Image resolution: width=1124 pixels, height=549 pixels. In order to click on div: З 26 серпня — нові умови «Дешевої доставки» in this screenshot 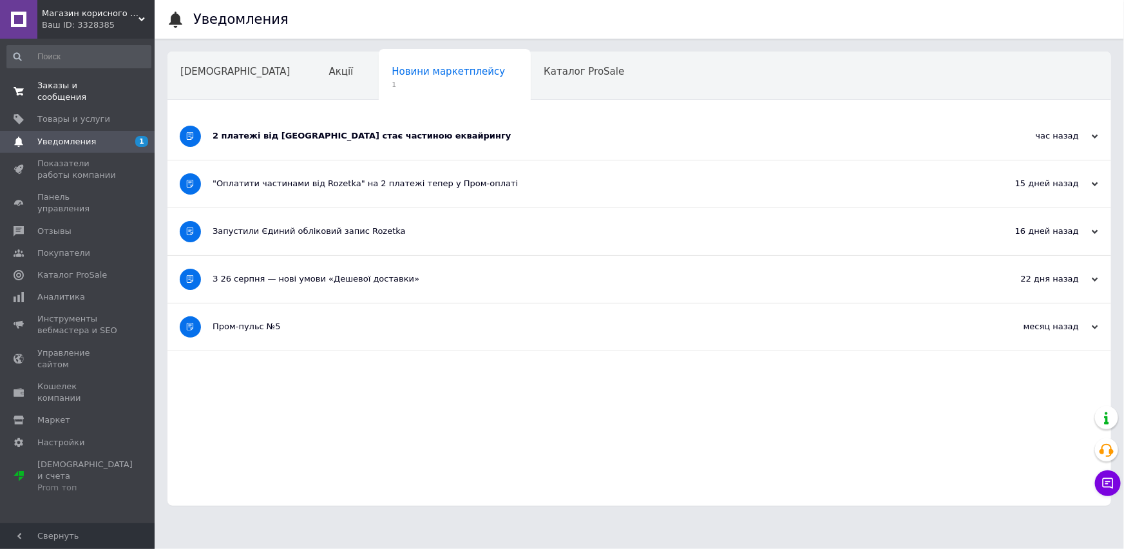, I will do `click(591, 279)`.